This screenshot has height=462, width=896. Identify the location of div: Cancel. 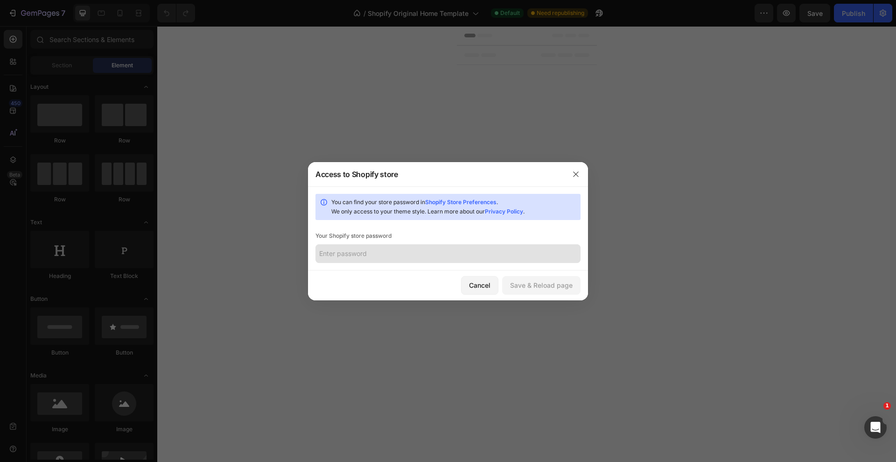
(480, 285).